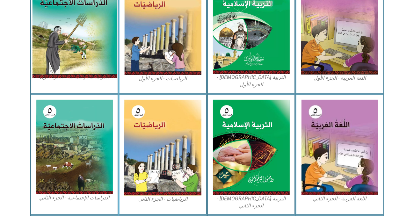  I want to click on figcaption: اللغة العربية - الجزء الثاني, so click(340, 199).